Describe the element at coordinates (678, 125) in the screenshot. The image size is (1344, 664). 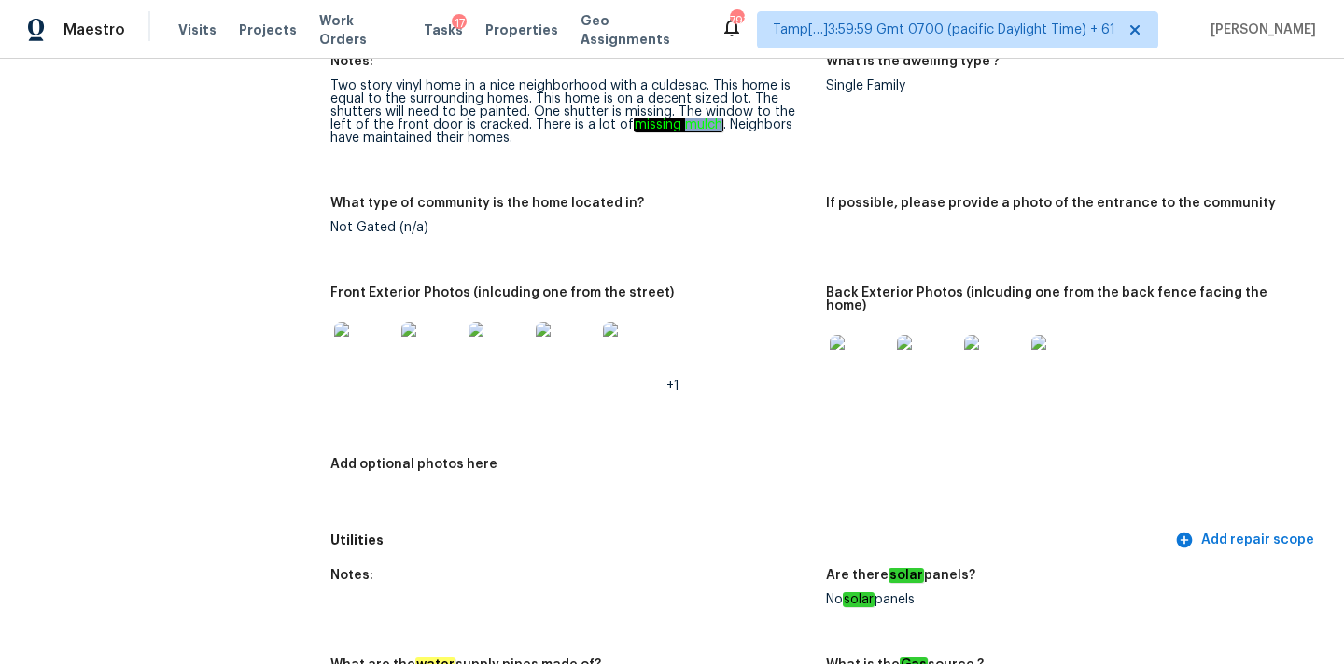
I see `em: missing mulch` at that location.